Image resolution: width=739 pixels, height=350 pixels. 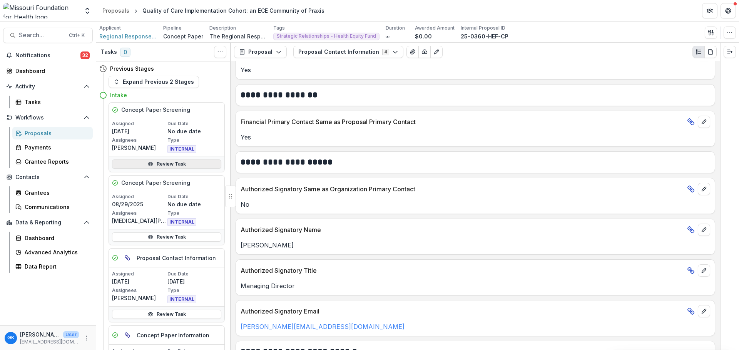 I want to click on p: Yes, so click(x=475, y=137).